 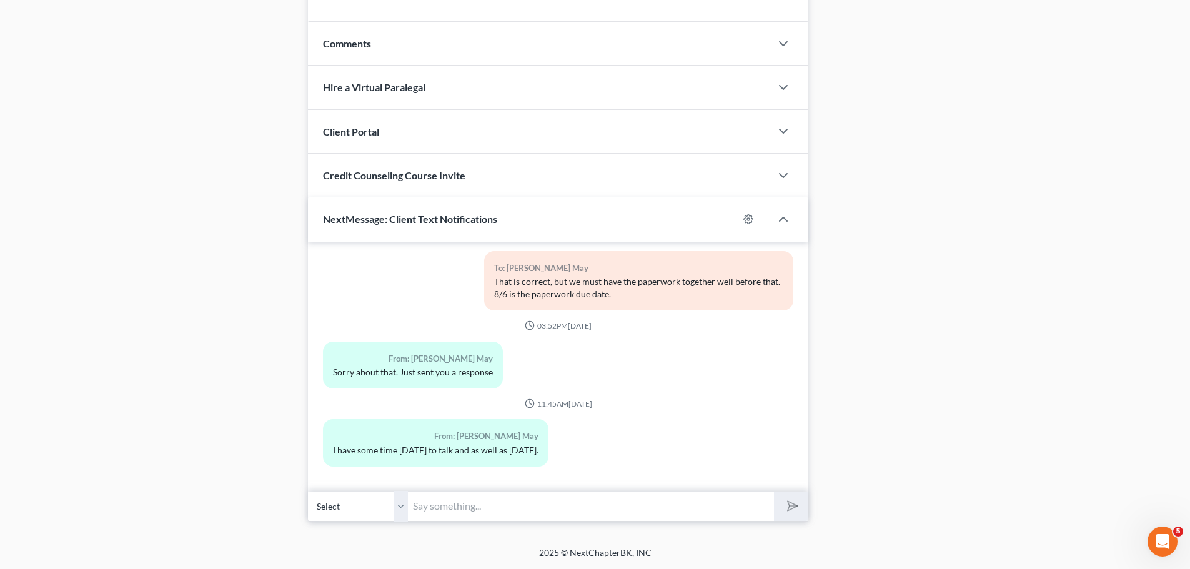 What do you see at coordinates (351, 131) in the screenshot?
I see `span: Client Portal` at bounding box center [351, 131].